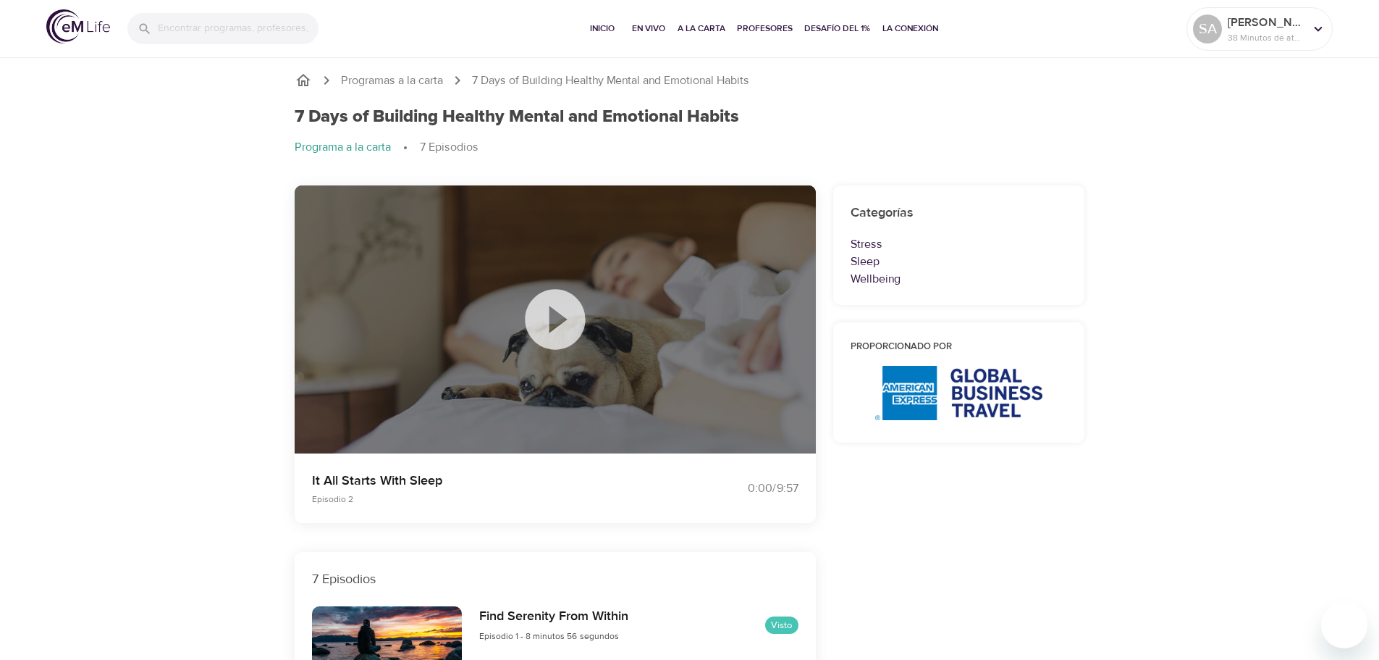 Image resolution: width=1379 pixels, height=660 pixels. Describe the element at coordinates (959, 279) in the screenshot. I see `p: Wellbeing` at that location.